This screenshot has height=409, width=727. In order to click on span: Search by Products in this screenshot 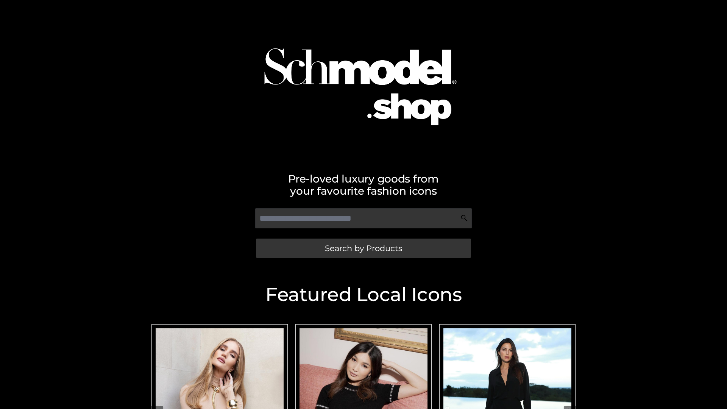, I will do `click(364, 248)`.